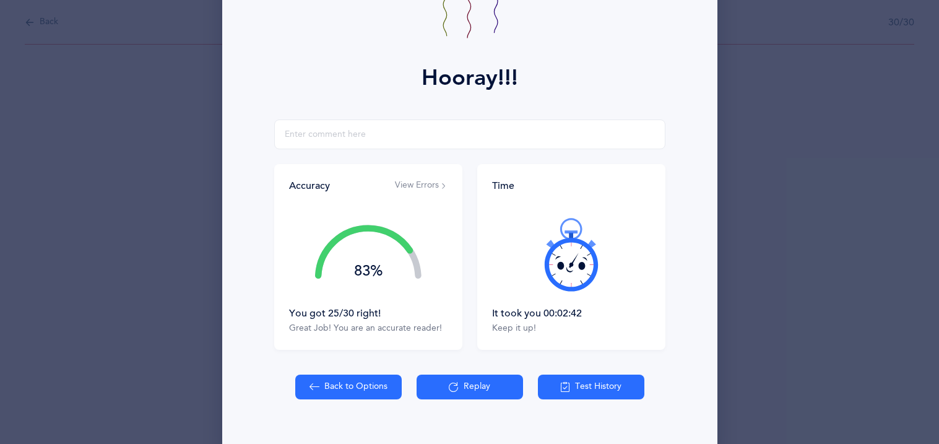 This screenshot has width=939, height=444. What do you see at coordinates (310, 186) in the screenshot?
I see `div: Accuracy` at bounding box center [310, 186].